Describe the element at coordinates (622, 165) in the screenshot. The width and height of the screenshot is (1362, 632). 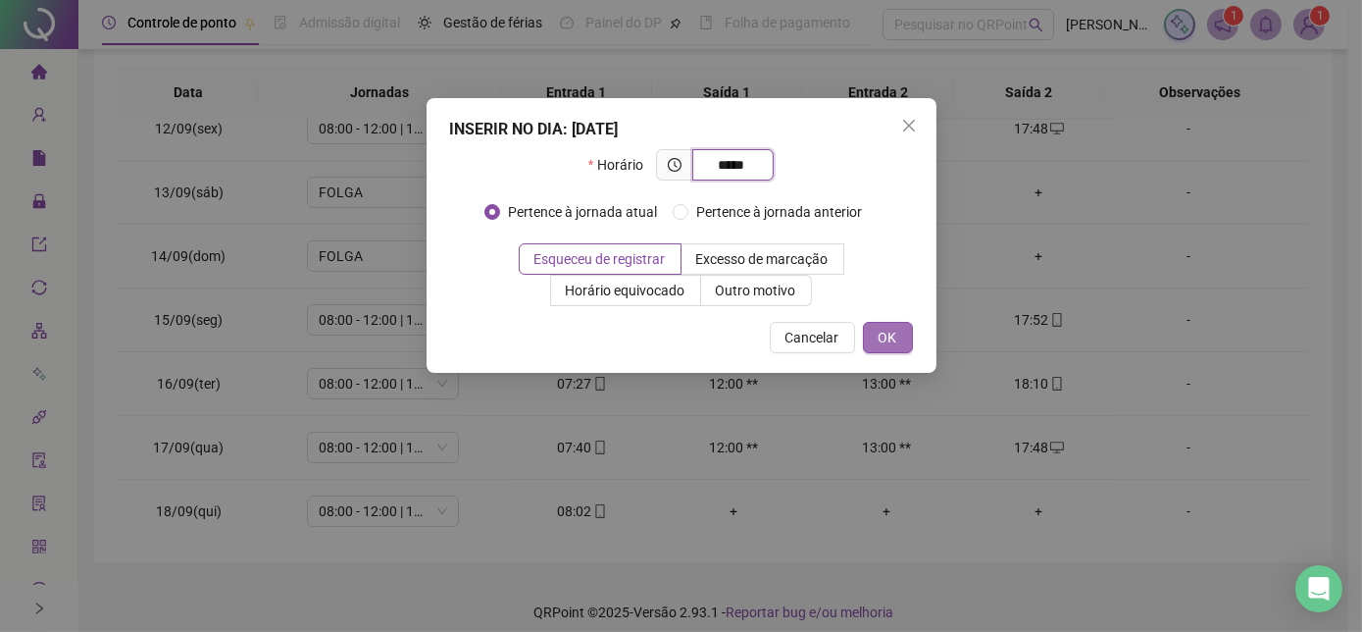
I see `label: Horário` at that location.